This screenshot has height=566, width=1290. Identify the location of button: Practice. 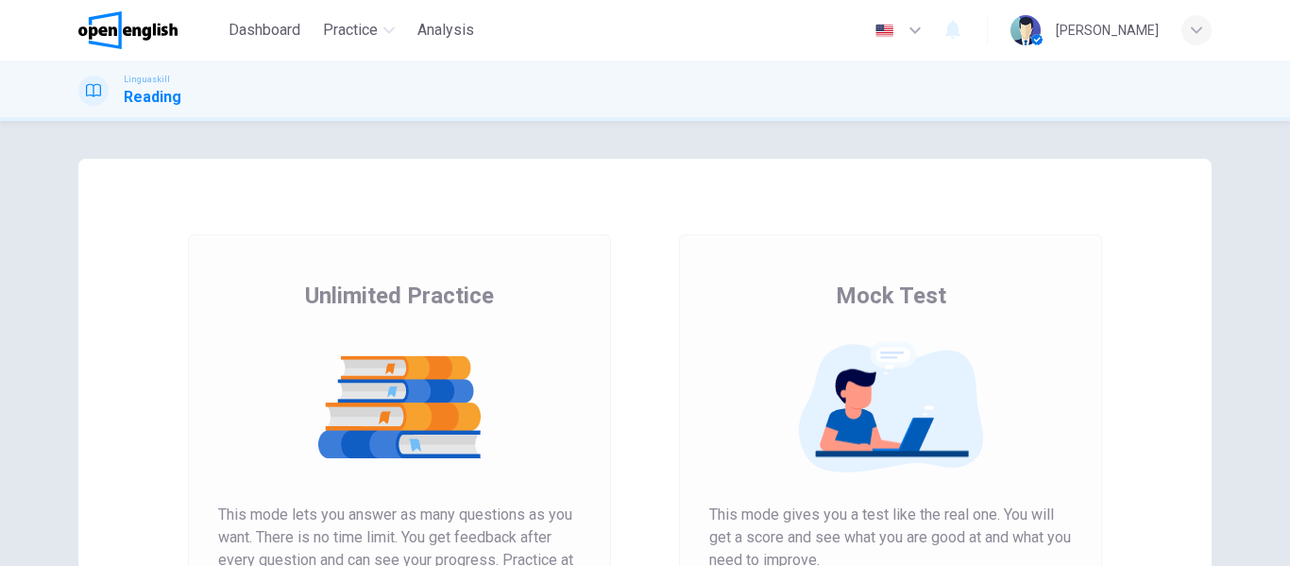
(359, 30).